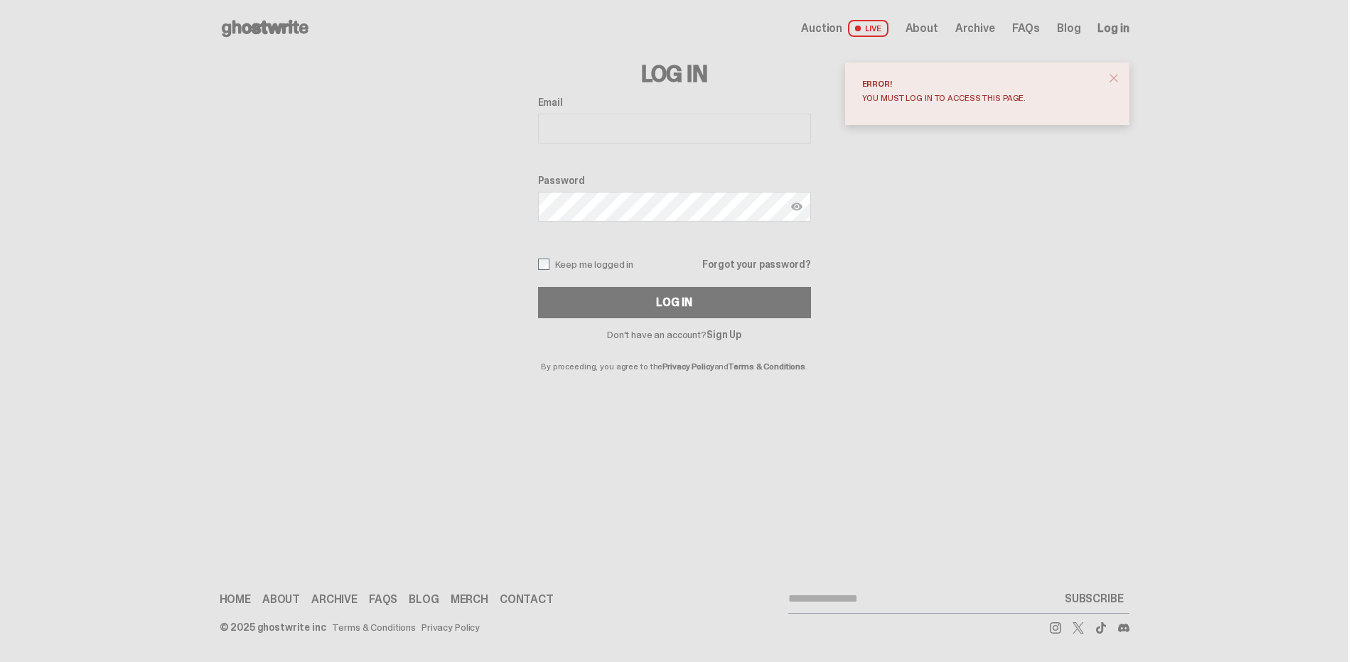 This screenshot has width=1359, height=662. I want to click on span: Auction, so click(821, 28).